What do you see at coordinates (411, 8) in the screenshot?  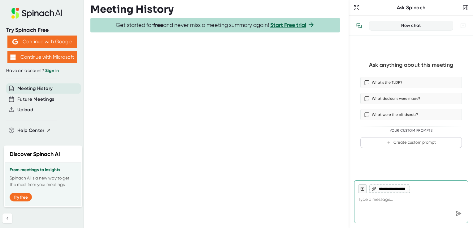 I see `div: Ask Spinach` at bounding box center [411, 8].